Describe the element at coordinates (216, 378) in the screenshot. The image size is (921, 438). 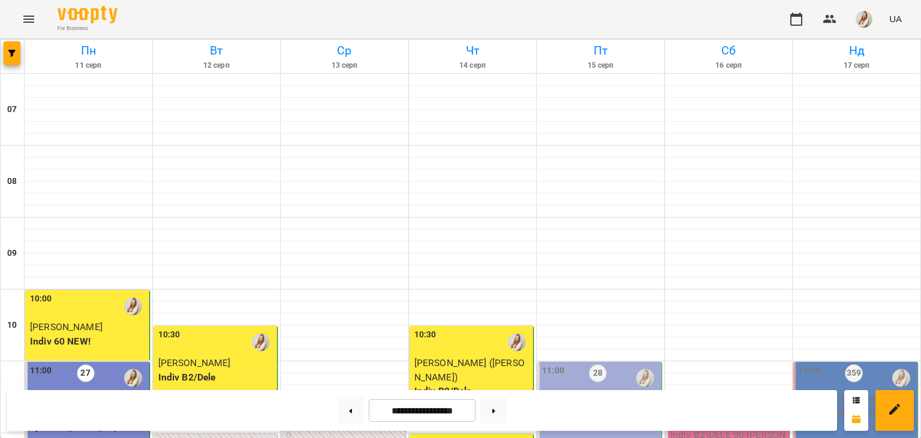
I see `p: Indiv B2/Dele` at that location.